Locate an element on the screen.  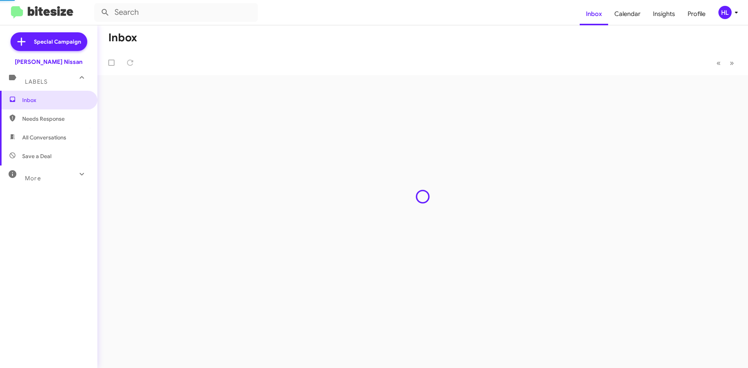
span: All Conversations is located at coordinates (44, 138).